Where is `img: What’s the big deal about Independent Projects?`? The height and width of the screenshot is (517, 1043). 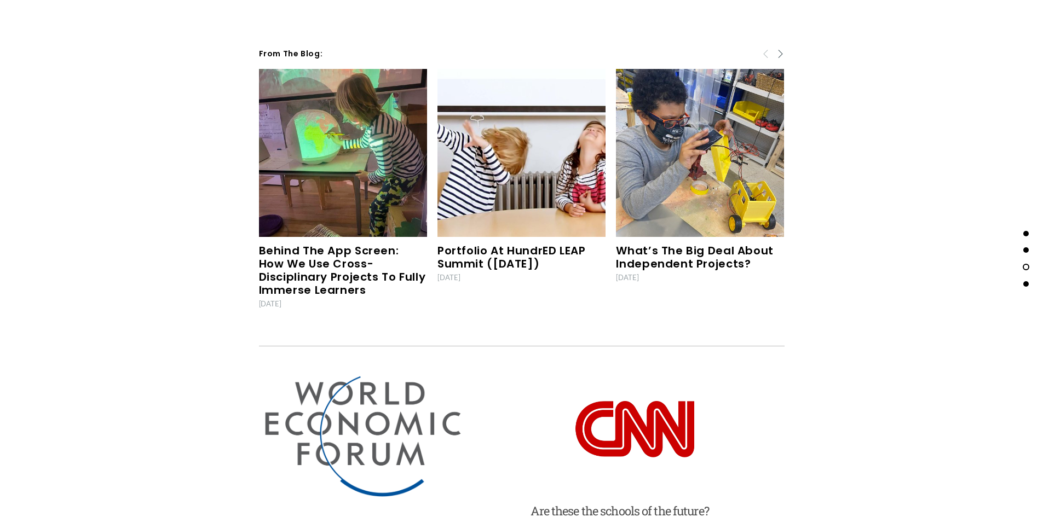
img: What’s the big deal about Independent Projects? is located at coordinates (700, 181).